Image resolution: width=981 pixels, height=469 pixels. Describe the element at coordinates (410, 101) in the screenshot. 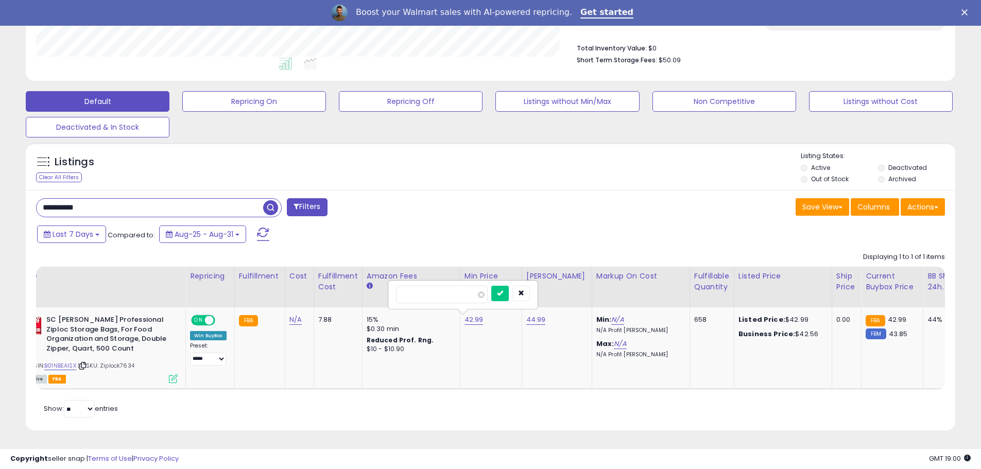

I see `button: Repricing Off` at that location.